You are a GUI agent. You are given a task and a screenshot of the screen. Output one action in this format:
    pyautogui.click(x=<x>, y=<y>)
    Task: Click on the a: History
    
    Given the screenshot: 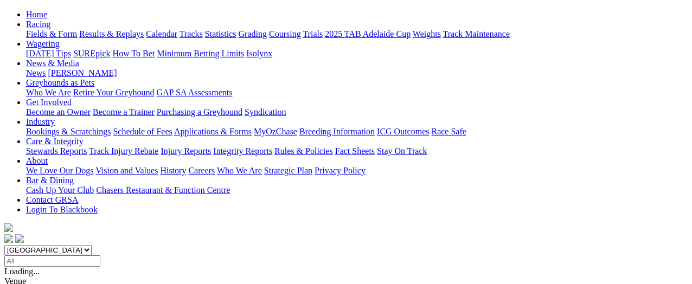 What is the action you would take?
    pyautogui.click(x=173, y=170)
    